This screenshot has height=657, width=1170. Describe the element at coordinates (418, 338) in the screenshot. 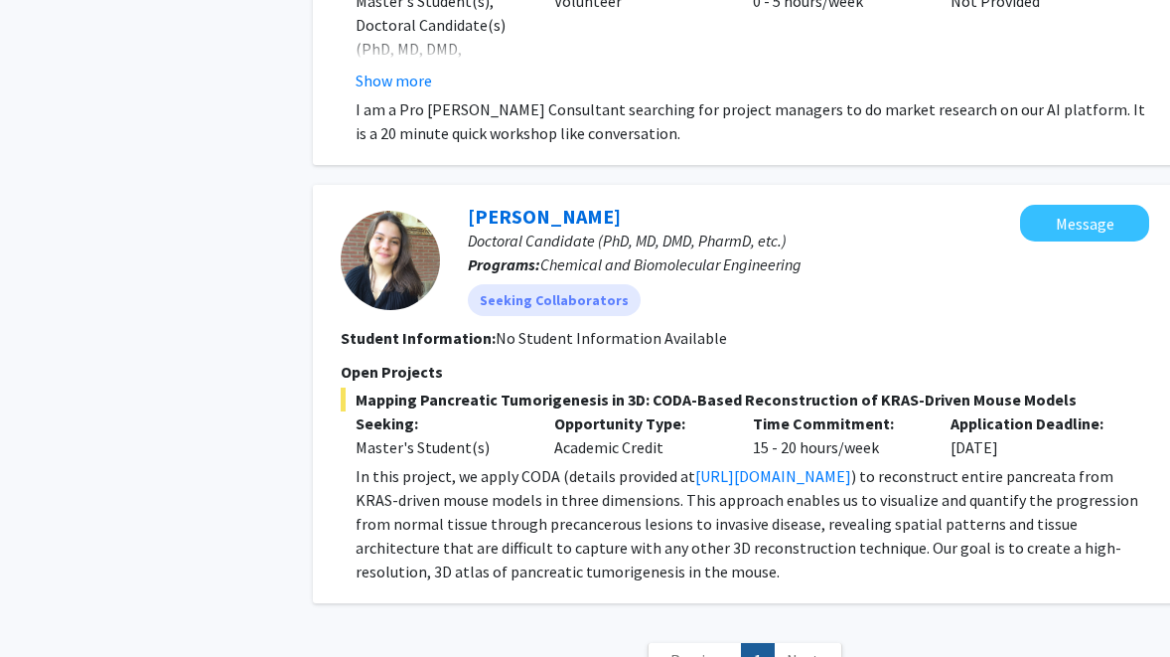

I see `b: Student Information:` at that location.